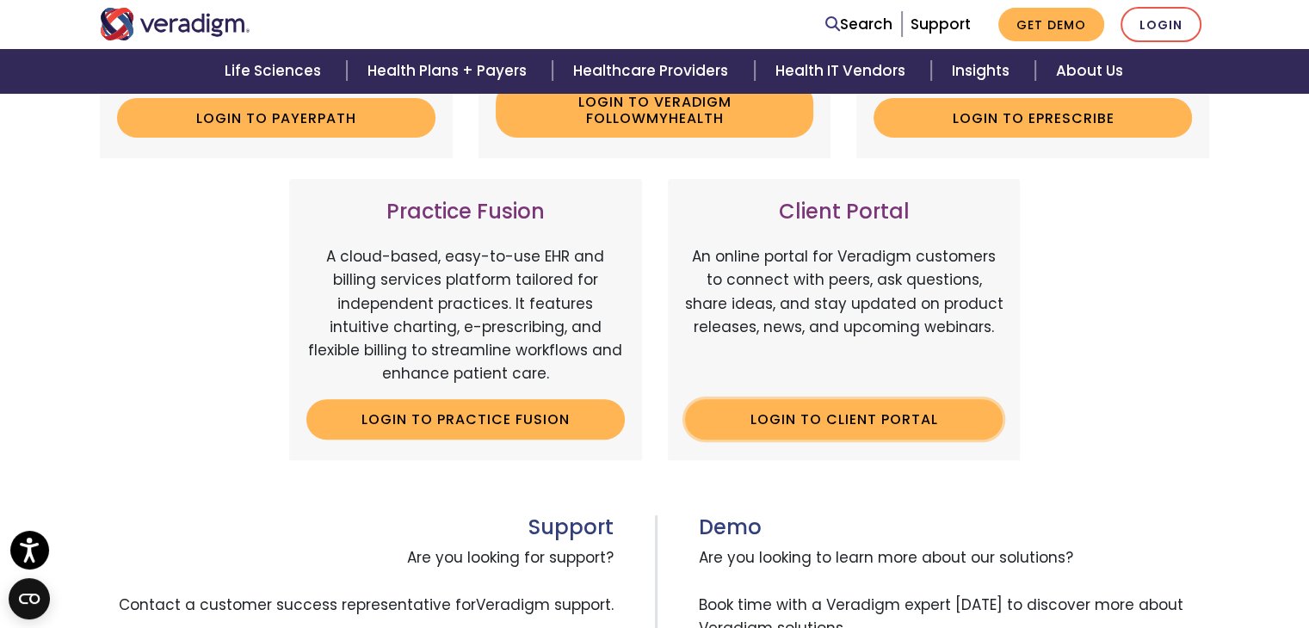 The image size is (1309, 628). Describe the element at coordinates (844, 315) in the screenshot. I see `p: An online portal for Veradigm customers to connect with peers, ask questions, share ideas, and st...` at that location.